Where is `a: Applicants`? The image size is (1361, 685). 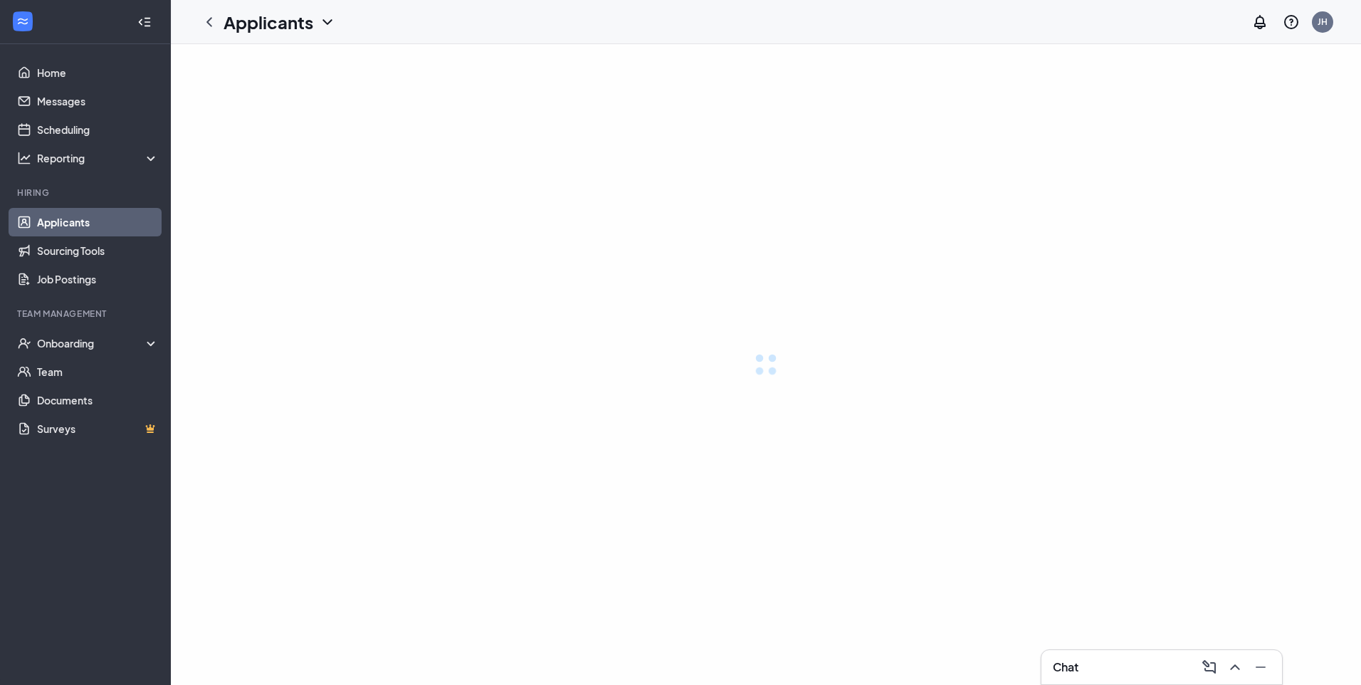
a: Applicants is located at coordinates (98, 222).